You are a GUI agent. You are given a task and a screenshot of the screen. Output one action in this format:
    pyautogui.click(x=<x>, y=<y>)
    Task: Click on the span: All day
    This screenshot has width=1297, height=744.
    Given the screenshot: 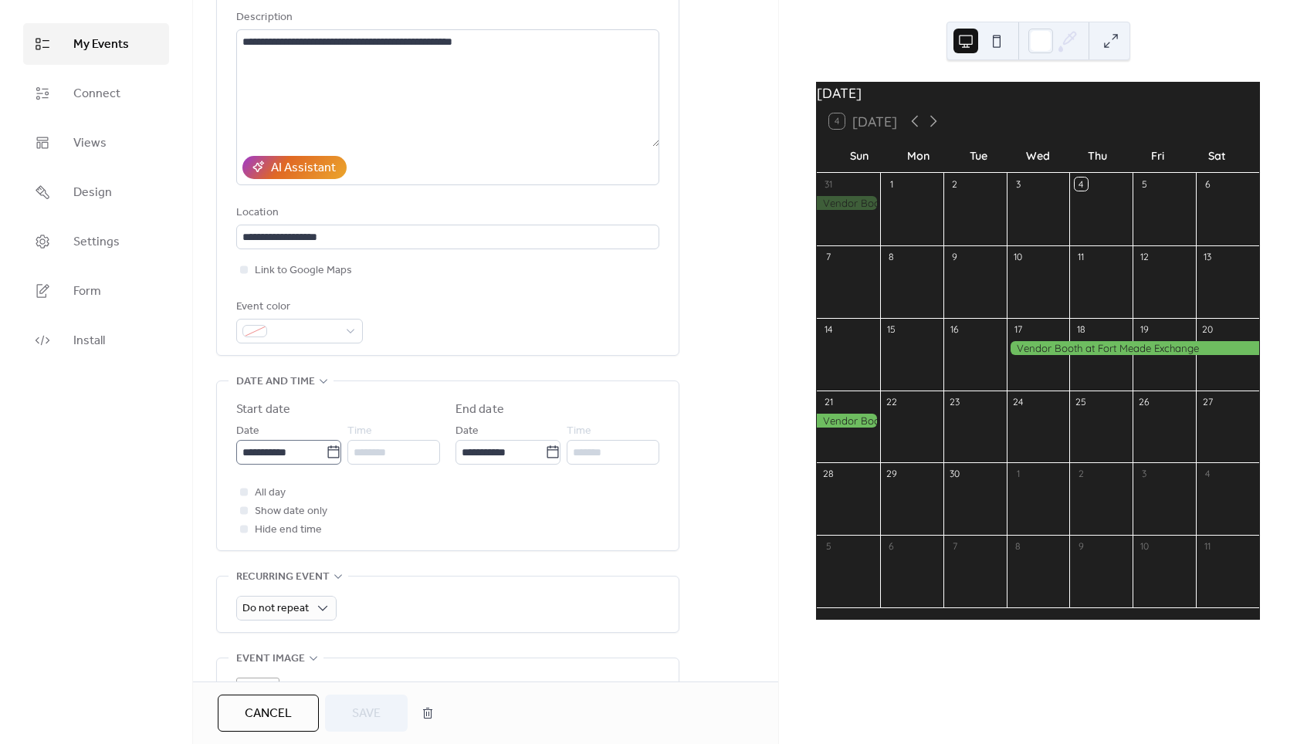 What is the action you would take?
    pyautogui.click(x=270, y=493)
    